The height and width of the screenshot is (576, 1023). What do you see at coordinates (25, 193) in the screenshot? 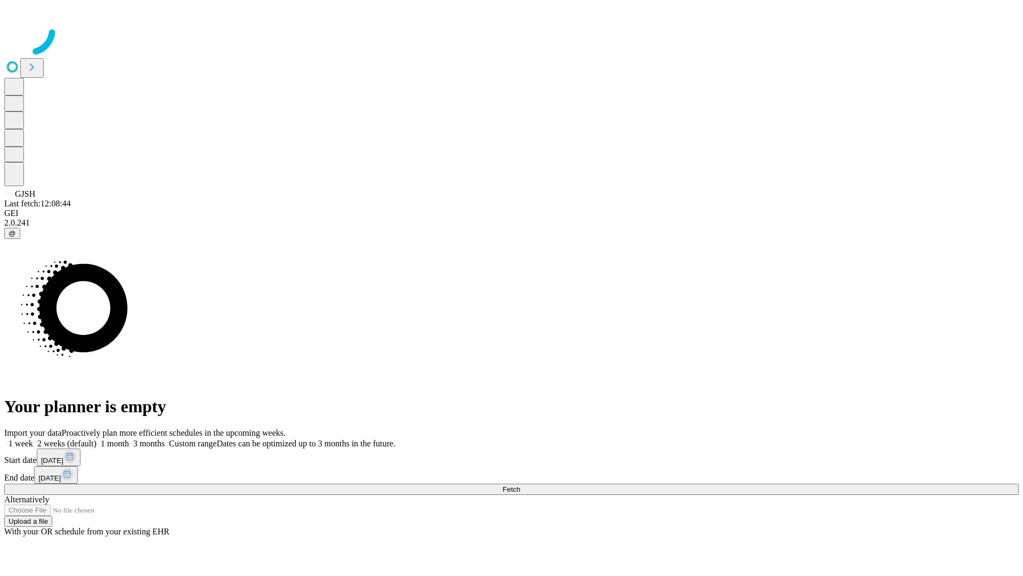
I see `span: GJSH` at bounding box center [25, 193].